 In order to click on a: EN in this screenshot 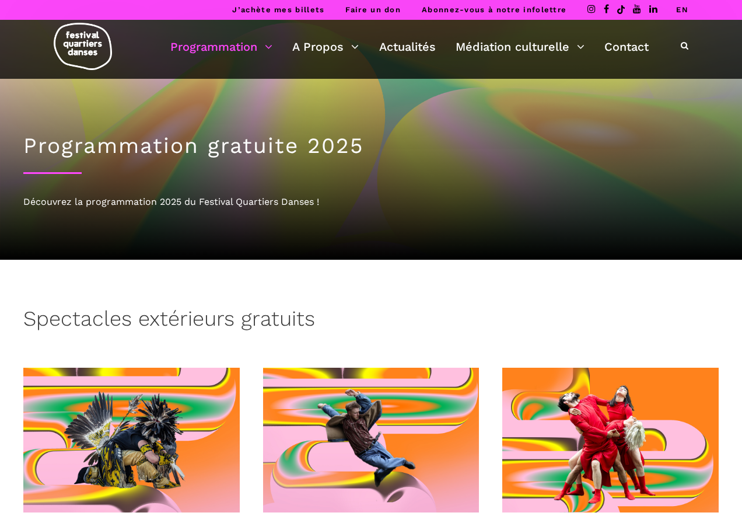, I will do `click(682, 9)`.